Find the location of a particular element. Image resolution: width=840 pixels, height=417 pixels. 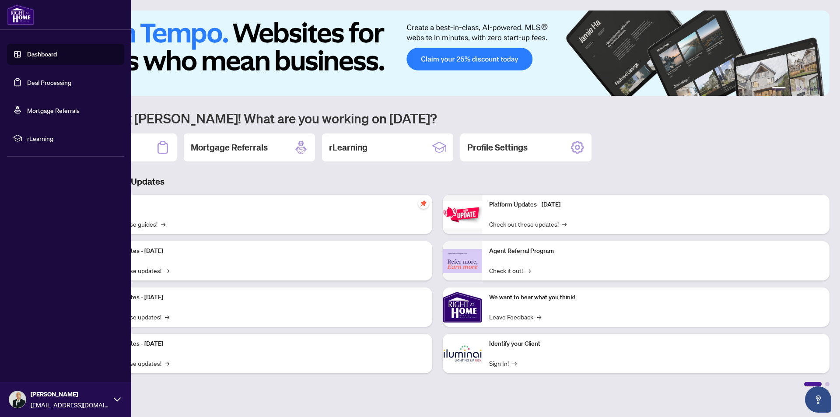

a: Deal Processing is located at coordinates (49, 82).